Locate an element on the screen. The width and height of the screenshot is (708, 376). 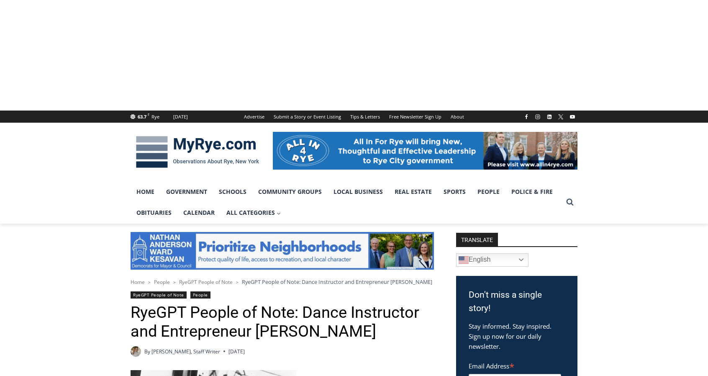
a: Sports is located at coordinates (454, 192).